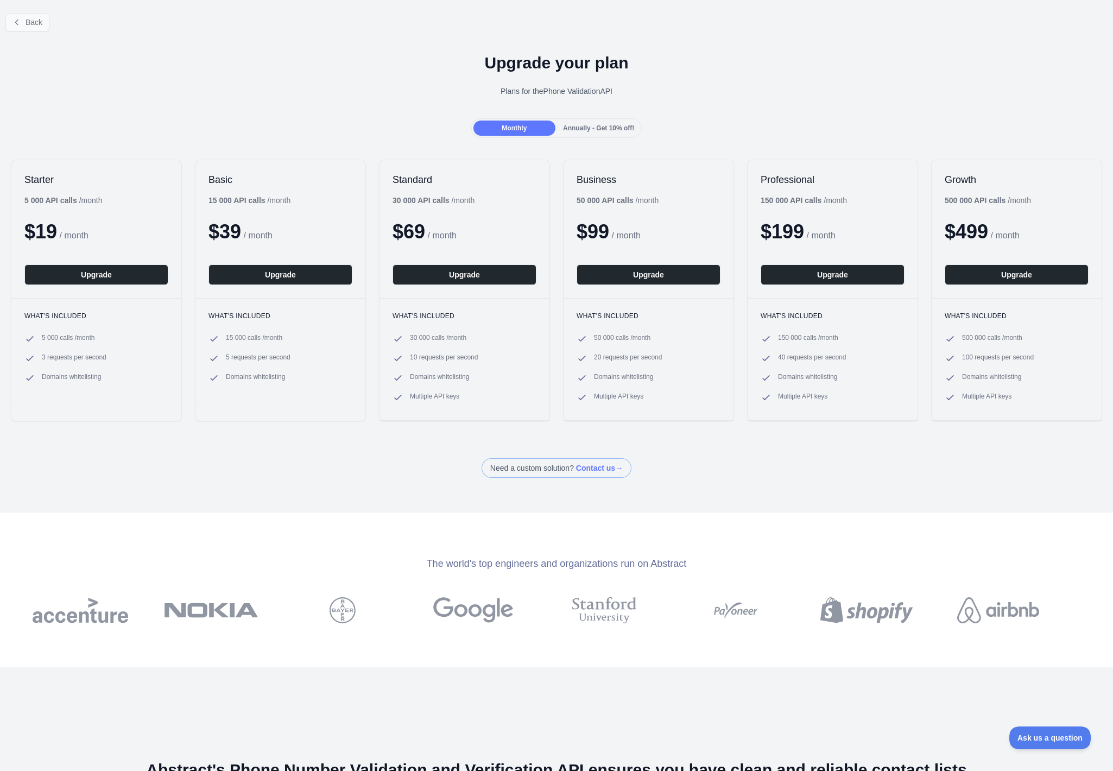 The height and width of the screenshot is (771, 1113). What do you see at coordinates (791, 200) in the screenshot?
I see `b: 150 000 API calls` at bounding box center [791, 200].